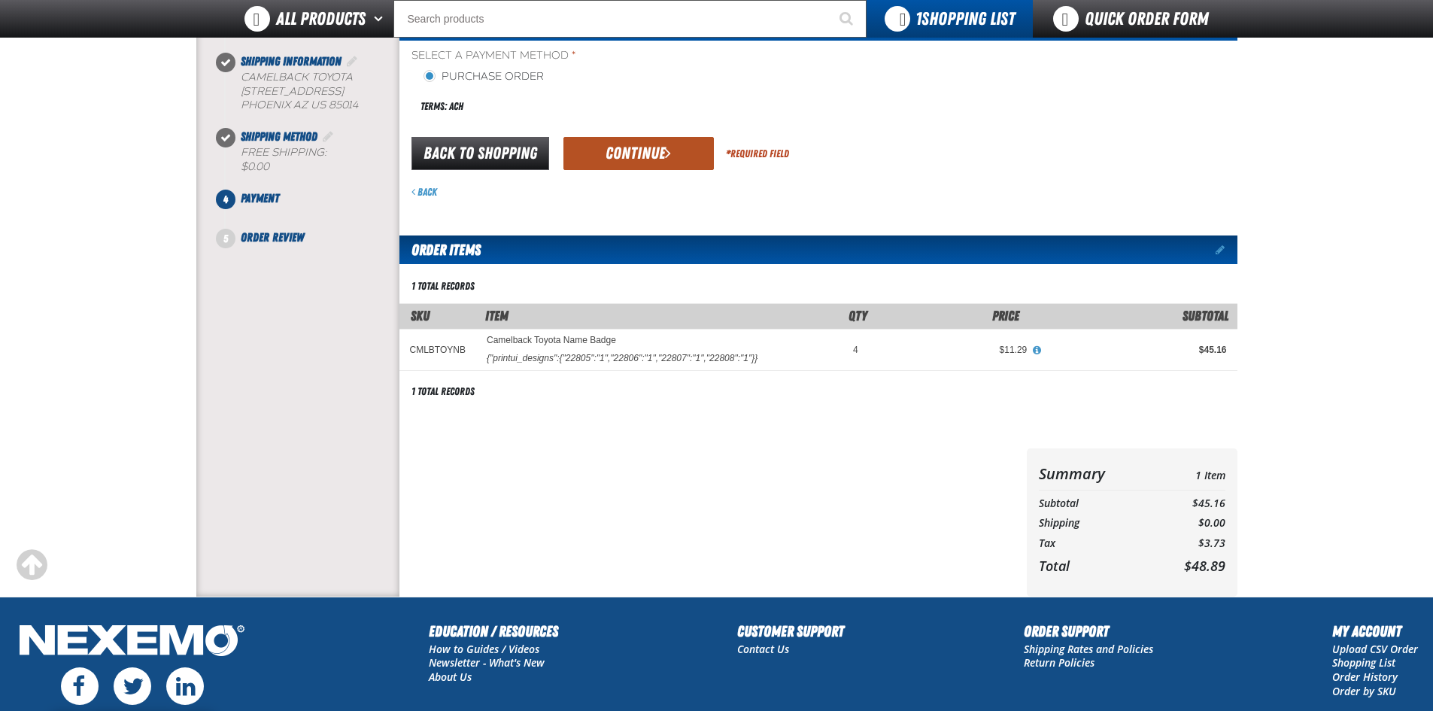 The image size is (1433, 711). I want to click on a: Return Policies, so click(1059, 662).